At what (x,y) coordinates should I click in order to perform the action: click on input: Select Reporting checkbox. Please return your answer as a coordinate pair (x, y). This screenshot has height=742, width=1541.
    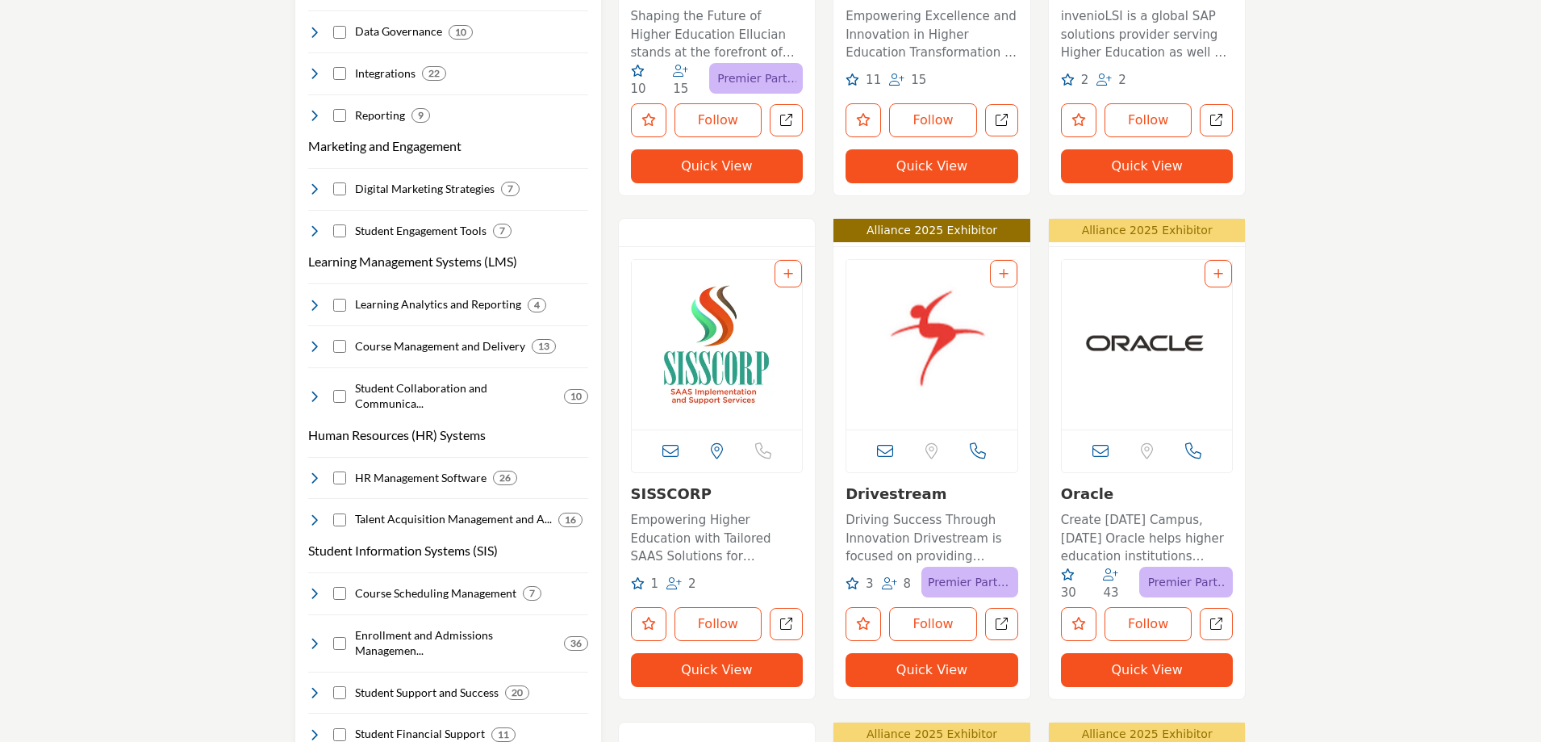
    Looking at the image, I should click on (340, 115).